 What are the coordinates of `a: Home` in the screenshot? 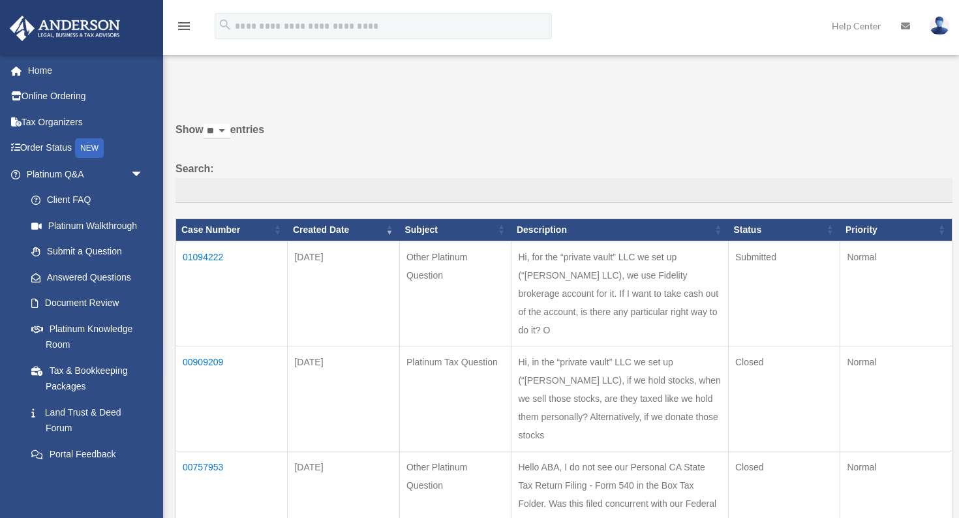 It's located at (86, 70).